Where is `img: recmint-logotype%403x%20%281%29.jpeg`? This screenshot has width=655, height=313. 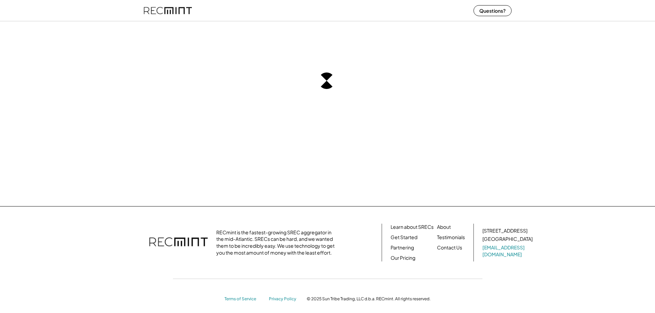 img: recmint-logotype%403x%20%281%29.jpeg is located at coordinates (168, 10).